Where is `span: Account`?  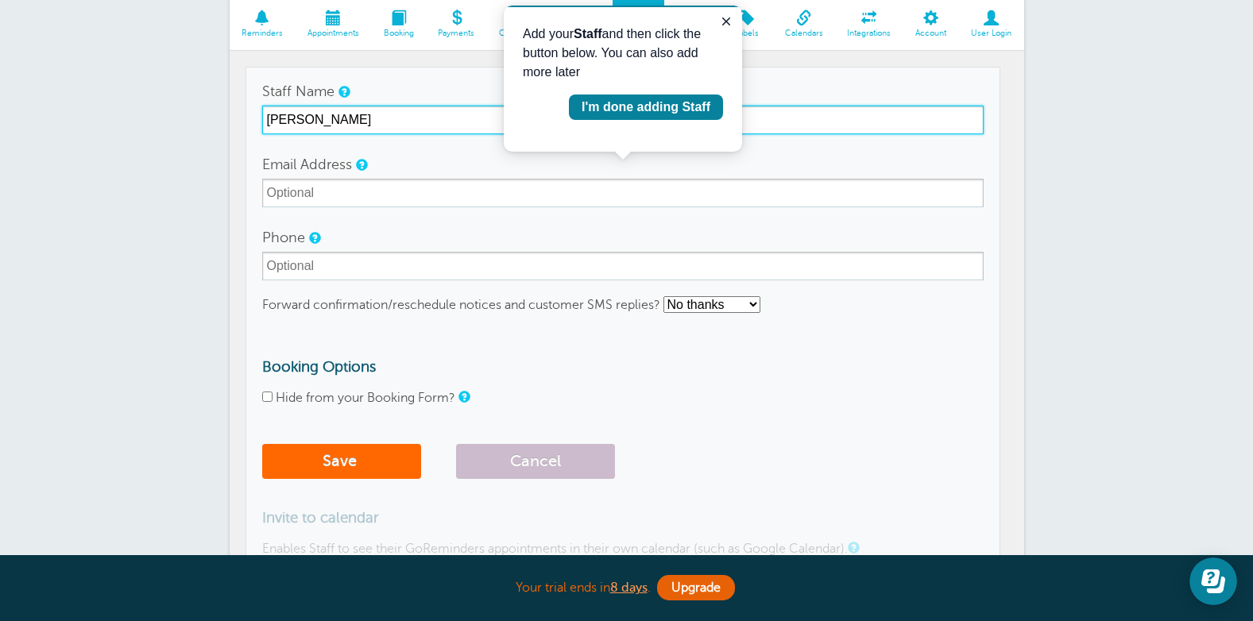 span: Account is located at coordinates (931, 33).